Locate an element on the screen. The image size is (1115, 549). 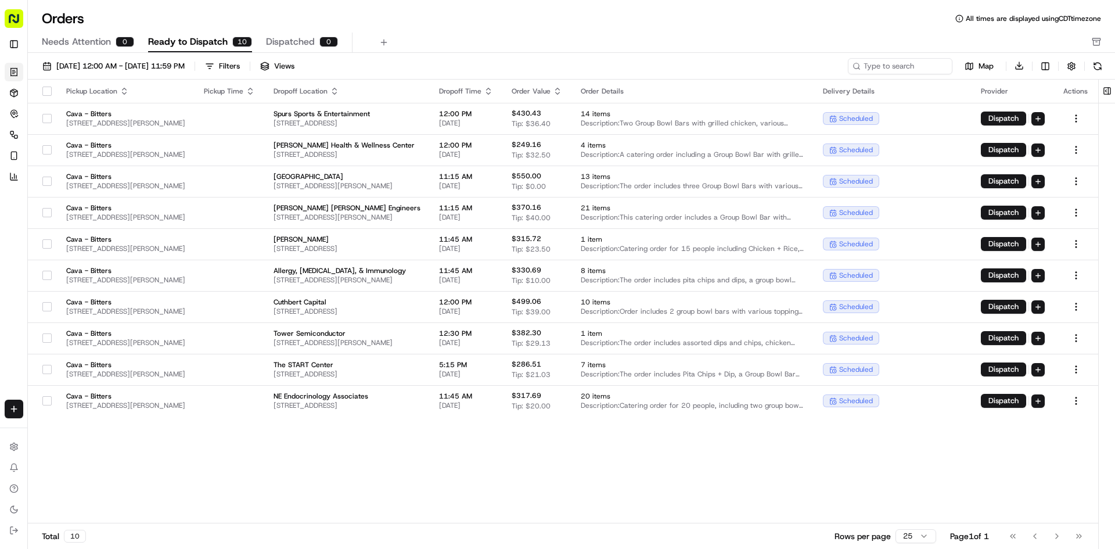
span: Description: This catering order includes a Group Bowl Bar with Grilled Chicken and various toppi... is located at coordinates (692, 217).